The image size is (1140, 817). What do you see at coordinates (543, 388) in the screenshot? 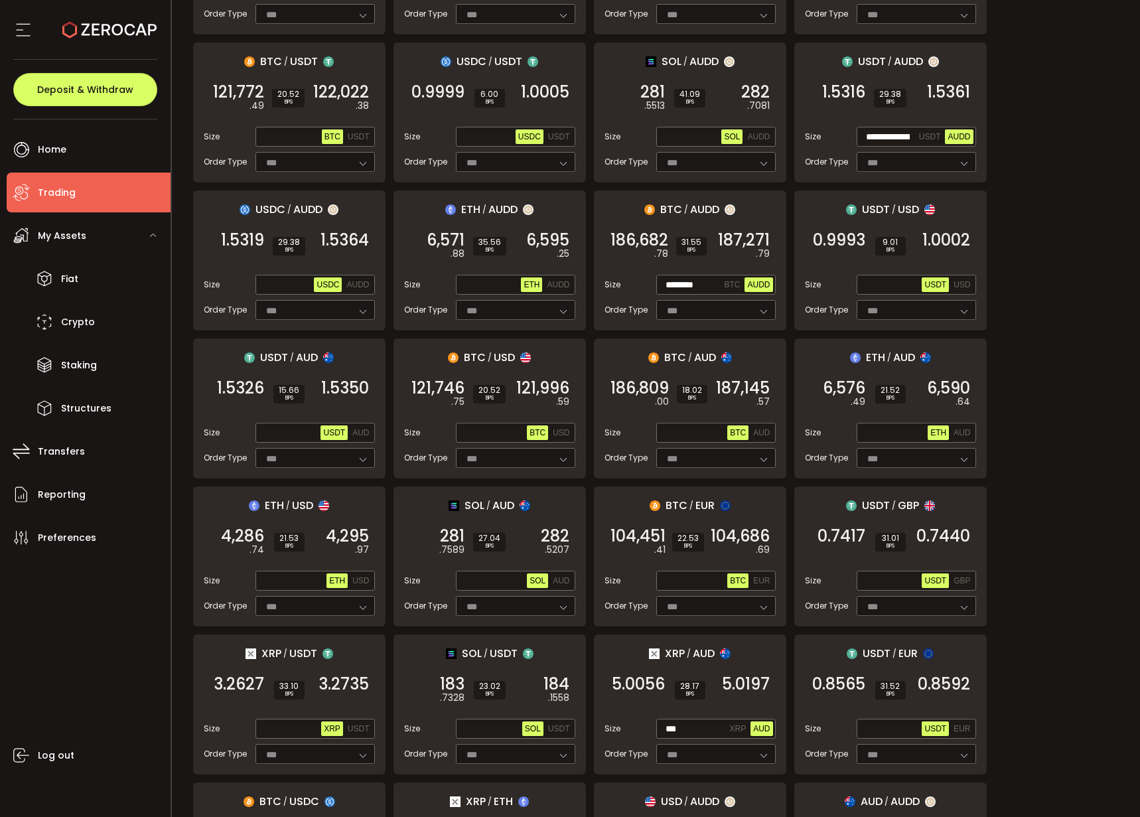
I see `span: 121,996` at bounding box center [543, 388].